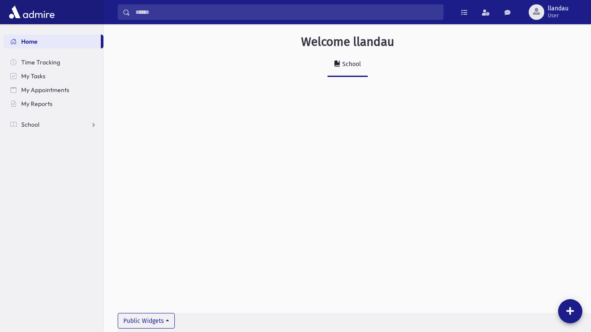  What do you see at coordinates (37, 104) in the screenshot?
I see `span: My Reports` at bounding box center [37, 104].